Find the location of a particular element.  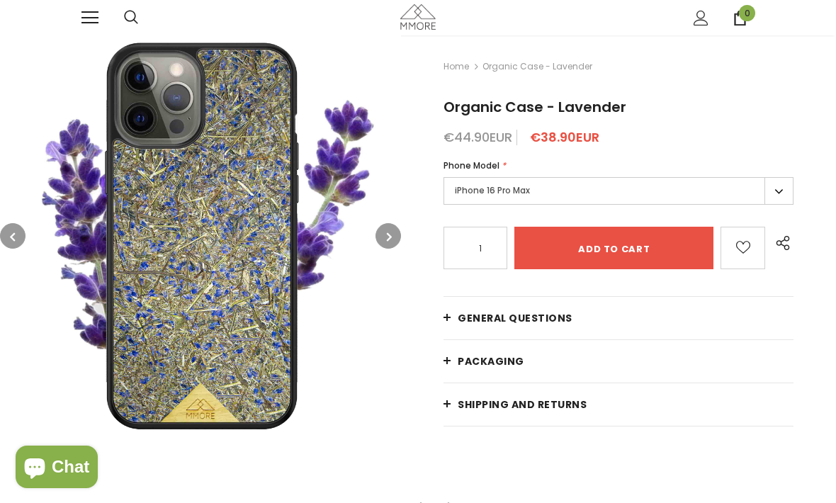

input: Add to cart is located at coordinates (614, 248).